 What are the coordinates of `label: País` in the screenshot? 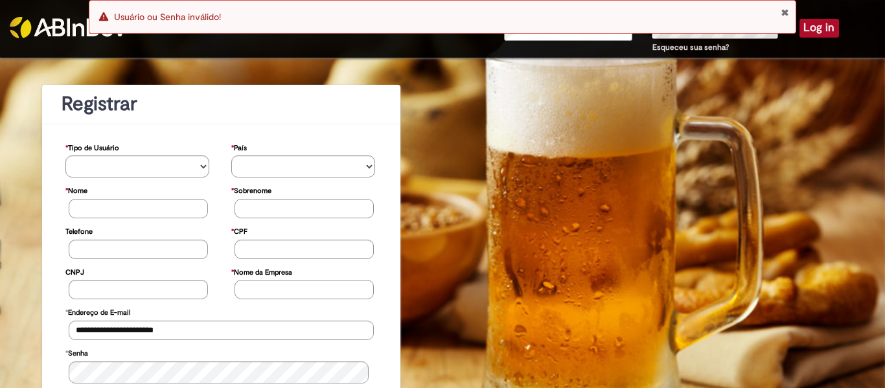 It's located at (239, 146).